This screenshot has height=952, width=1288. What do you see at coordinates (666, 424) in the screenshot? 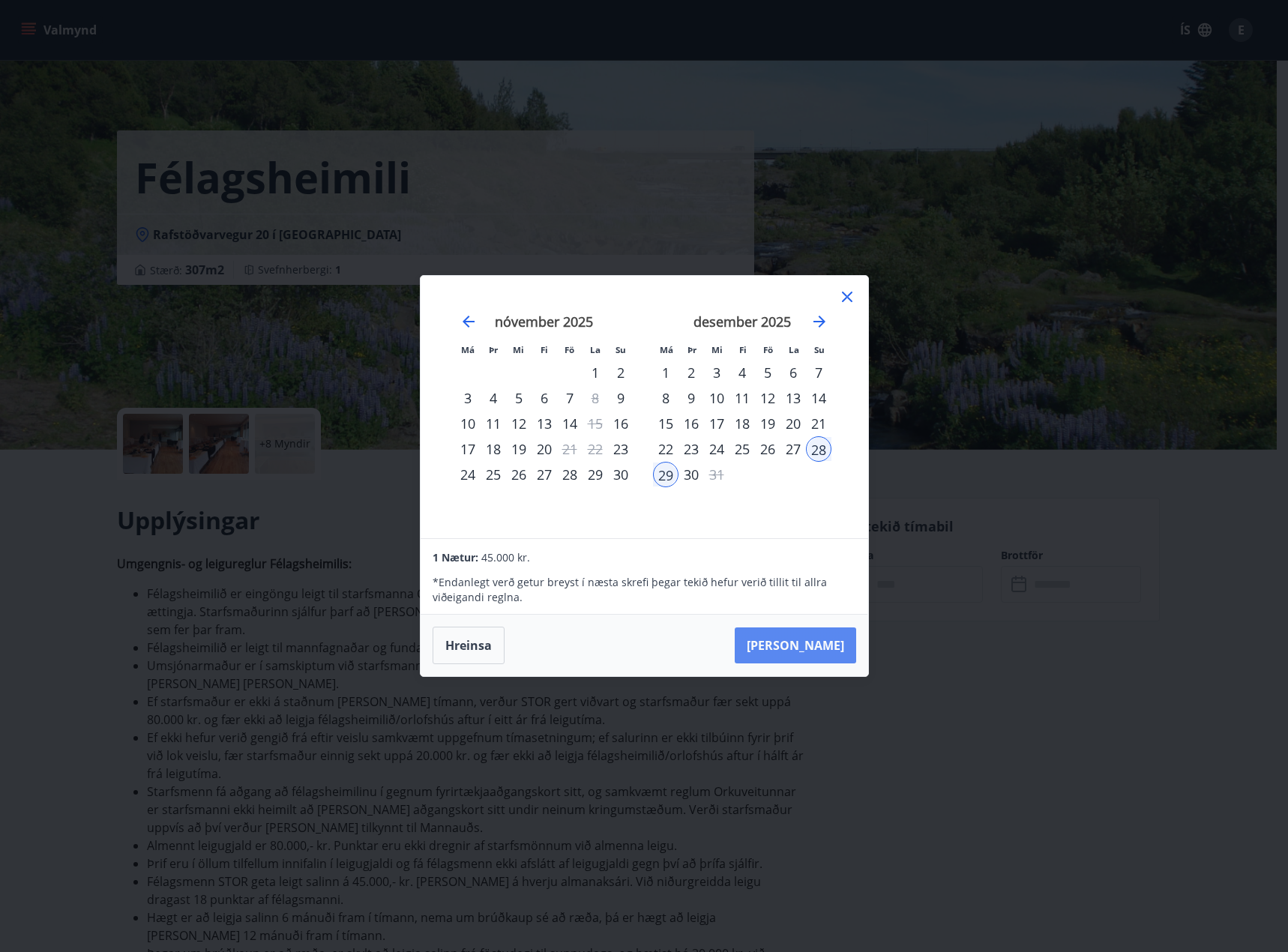
I see `div: 15` at bounding box center [666, 424].